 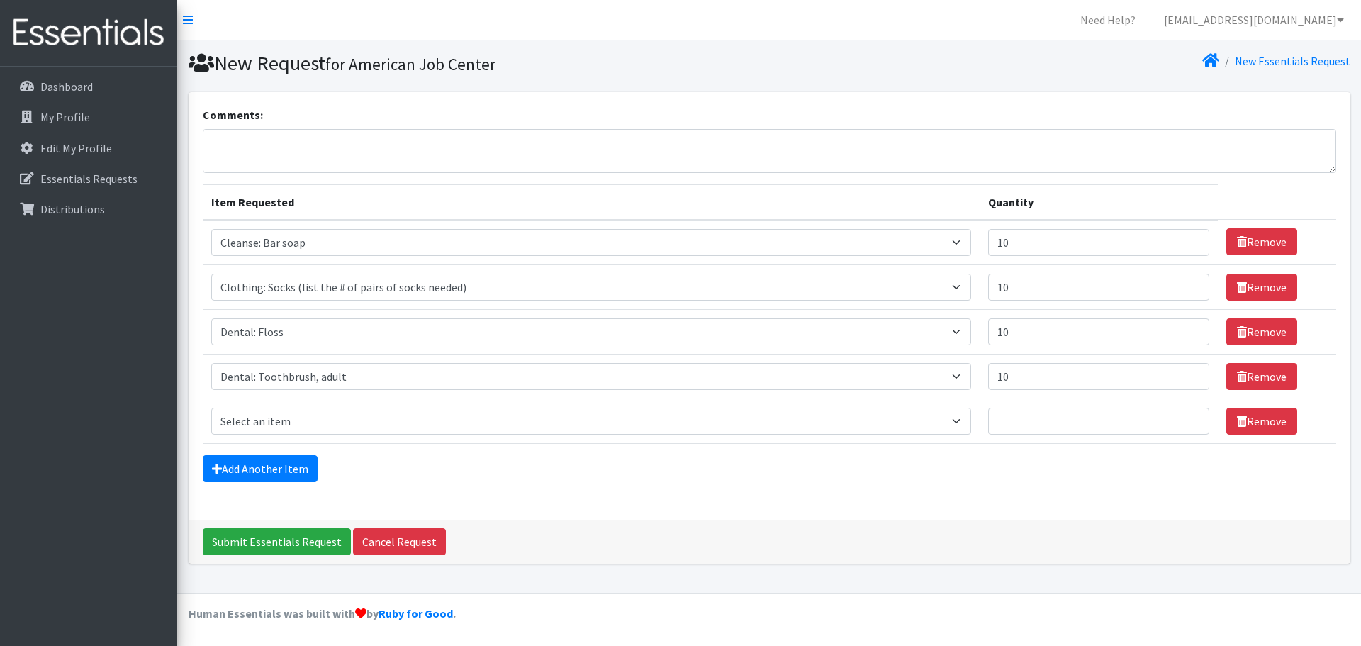 What do you see at coordinates (1292, 61) in the screenshot?
I see `a: New Essentials Request` at bounding box center [1292, 61].